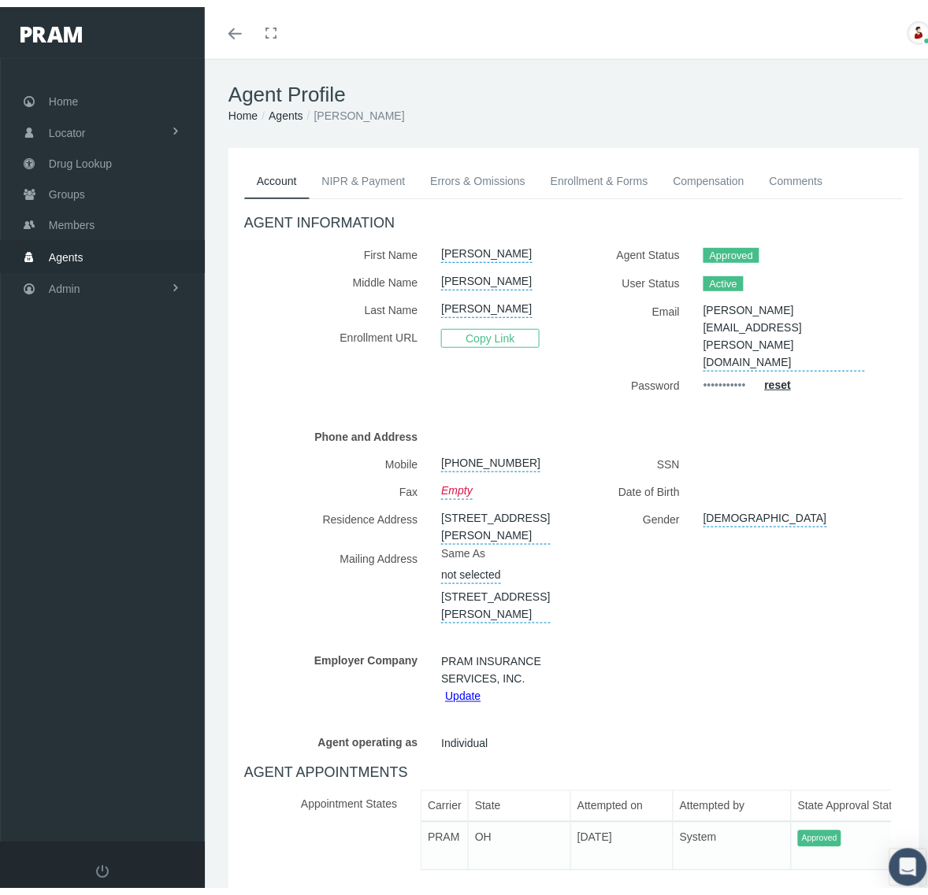  What do you see at coordinates (639, 512) in the screenshot?
I see `label: Gender` at bounding box center [639, 512].